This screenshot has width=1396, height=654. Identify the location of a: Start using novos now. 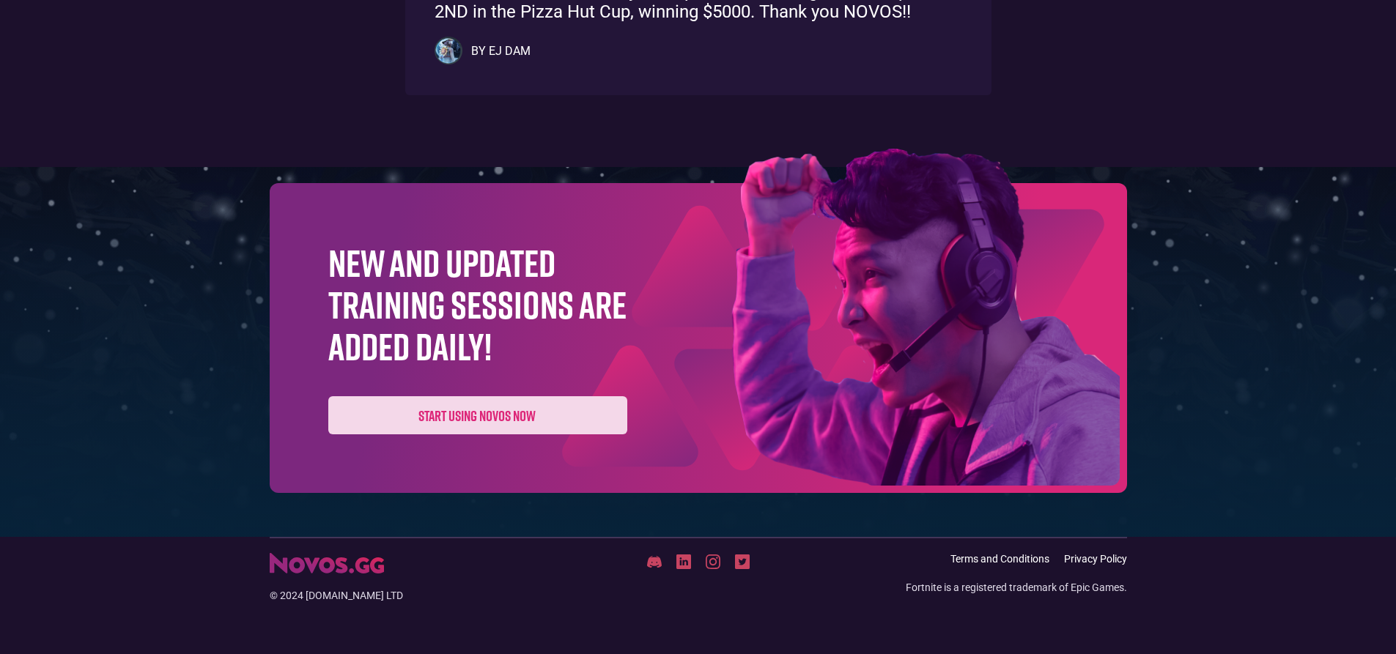
(478, 415).